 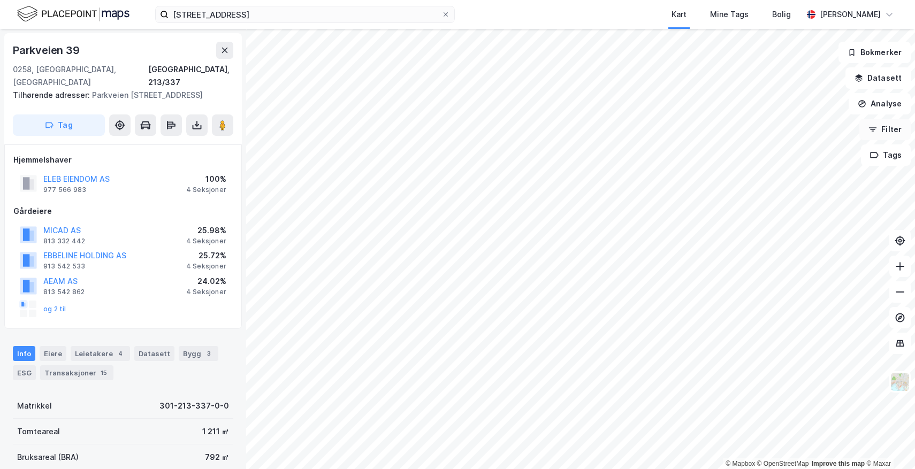 I want to click on div: Mine Tags, so click(x=729, y=14).